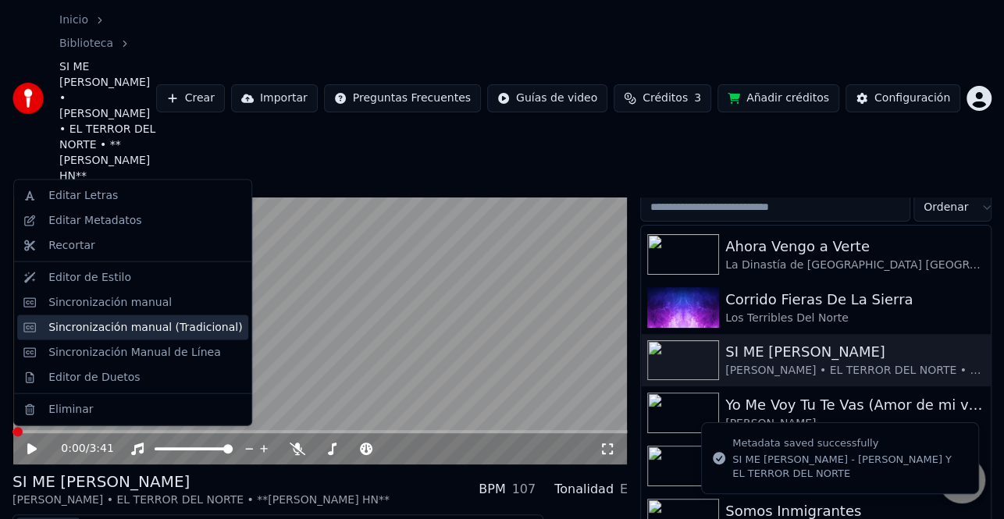 The image size is (1004, 519). What do you see at coordinates (524, 489) in the screenshot?
I see `div: 107` at bounding box center [524, 489].